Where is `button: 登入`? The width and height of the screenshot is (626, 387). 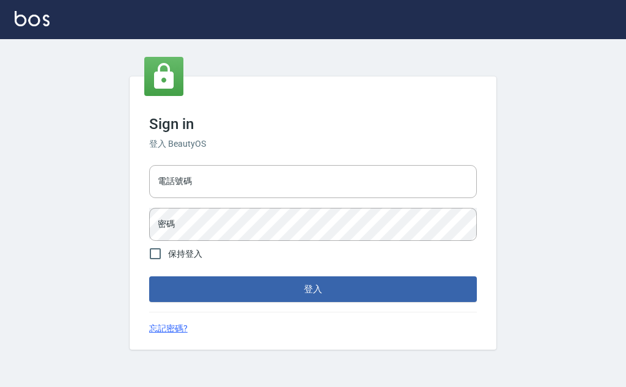
button: 登入 is located at coordinates (313, 289).